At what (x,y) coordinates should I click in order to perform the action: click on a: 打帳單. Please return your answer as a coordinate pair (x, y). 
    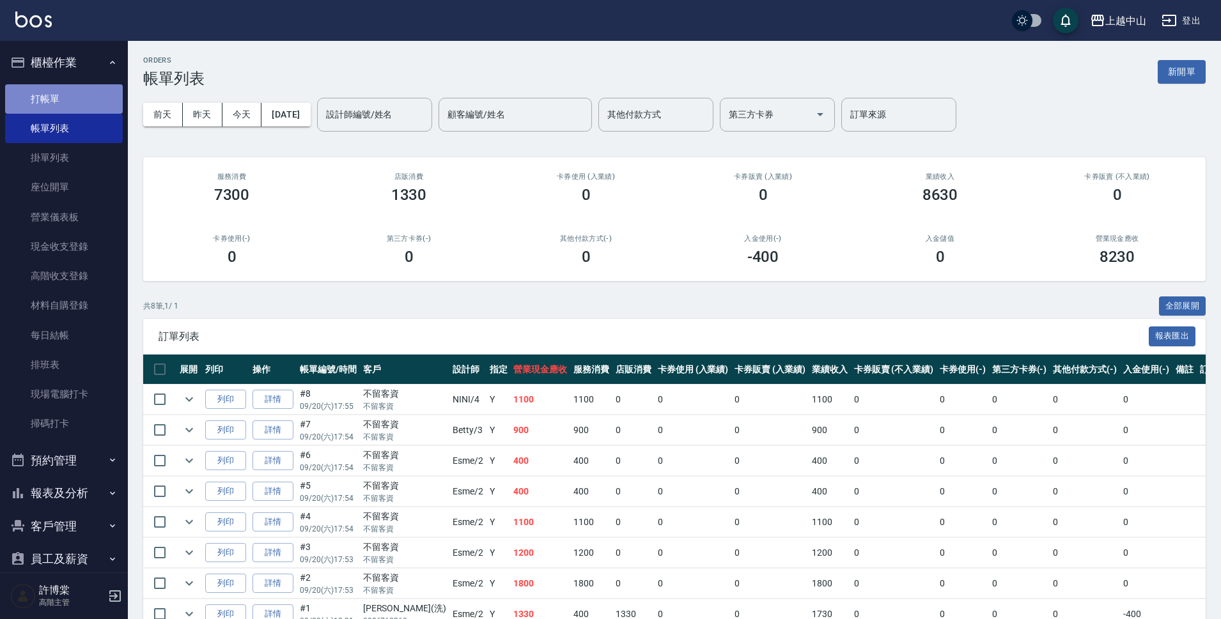
    Looking at the image, I should click on (64, 99).